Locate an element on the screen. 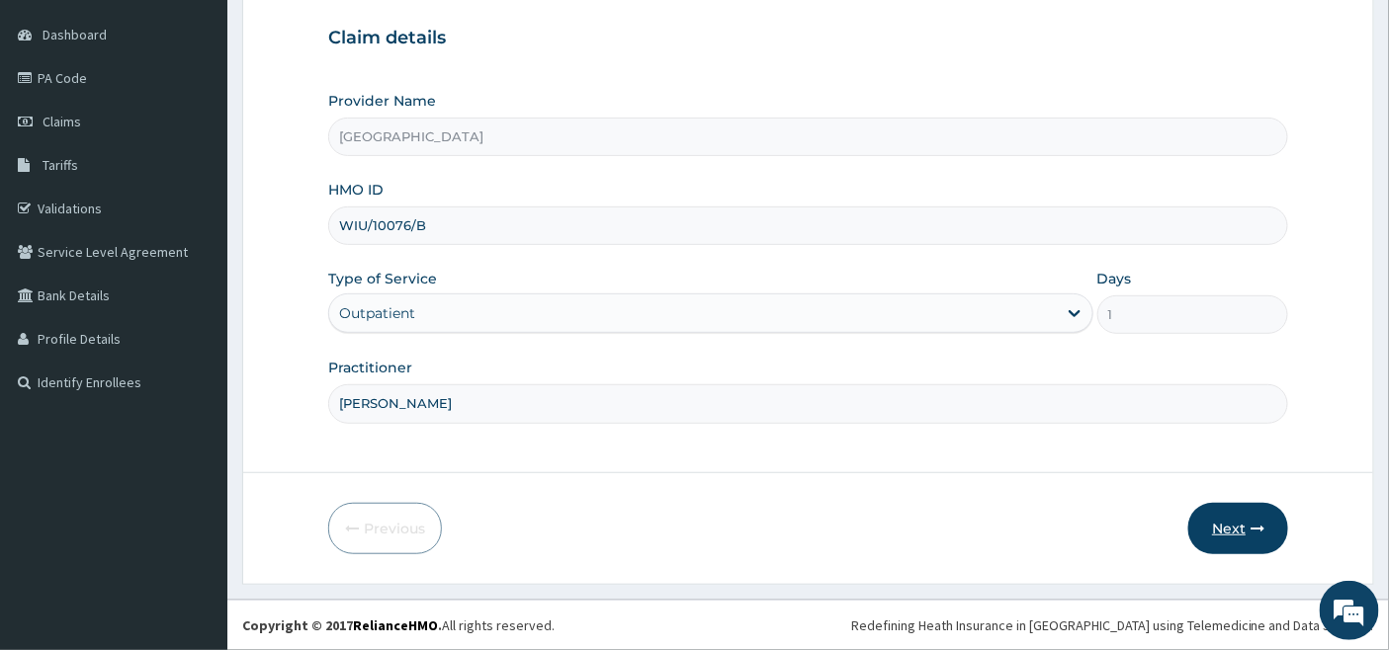  button: Previous is located at coordinates (385, 529).